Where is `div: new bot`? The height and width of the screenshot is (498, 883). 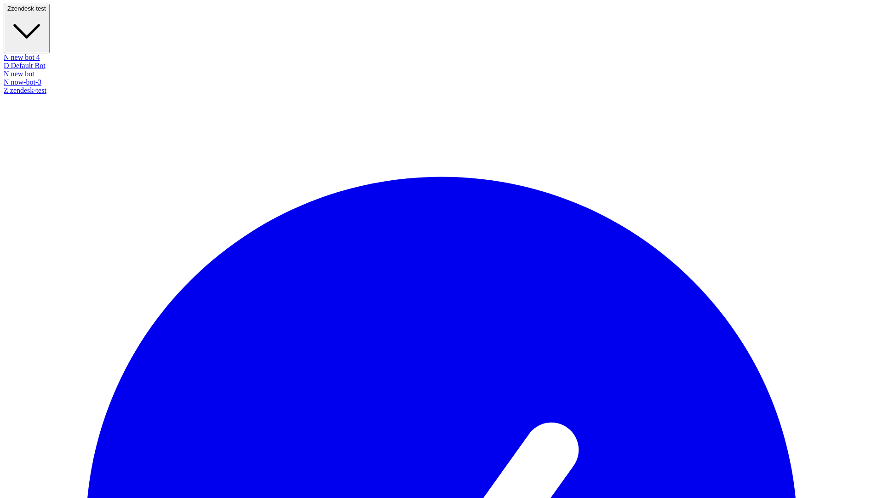
div: new bot is located at coordinates (441, 74).